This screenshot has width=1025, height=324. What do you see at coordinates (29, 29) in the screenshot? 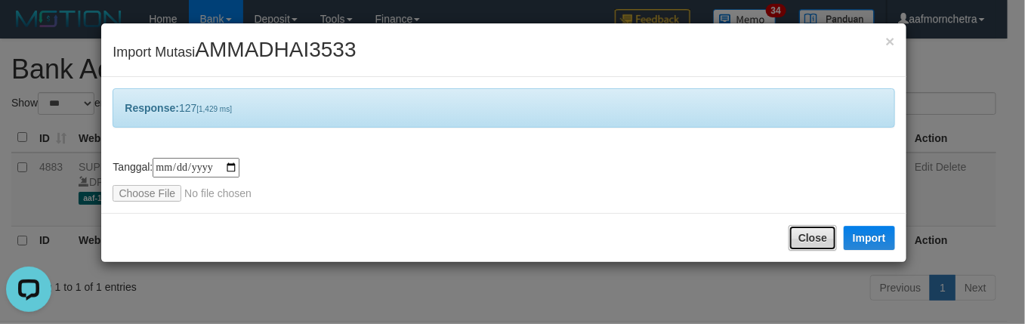
I see `button: Open LiveChat chat widget` at bounding box center [29, 29].